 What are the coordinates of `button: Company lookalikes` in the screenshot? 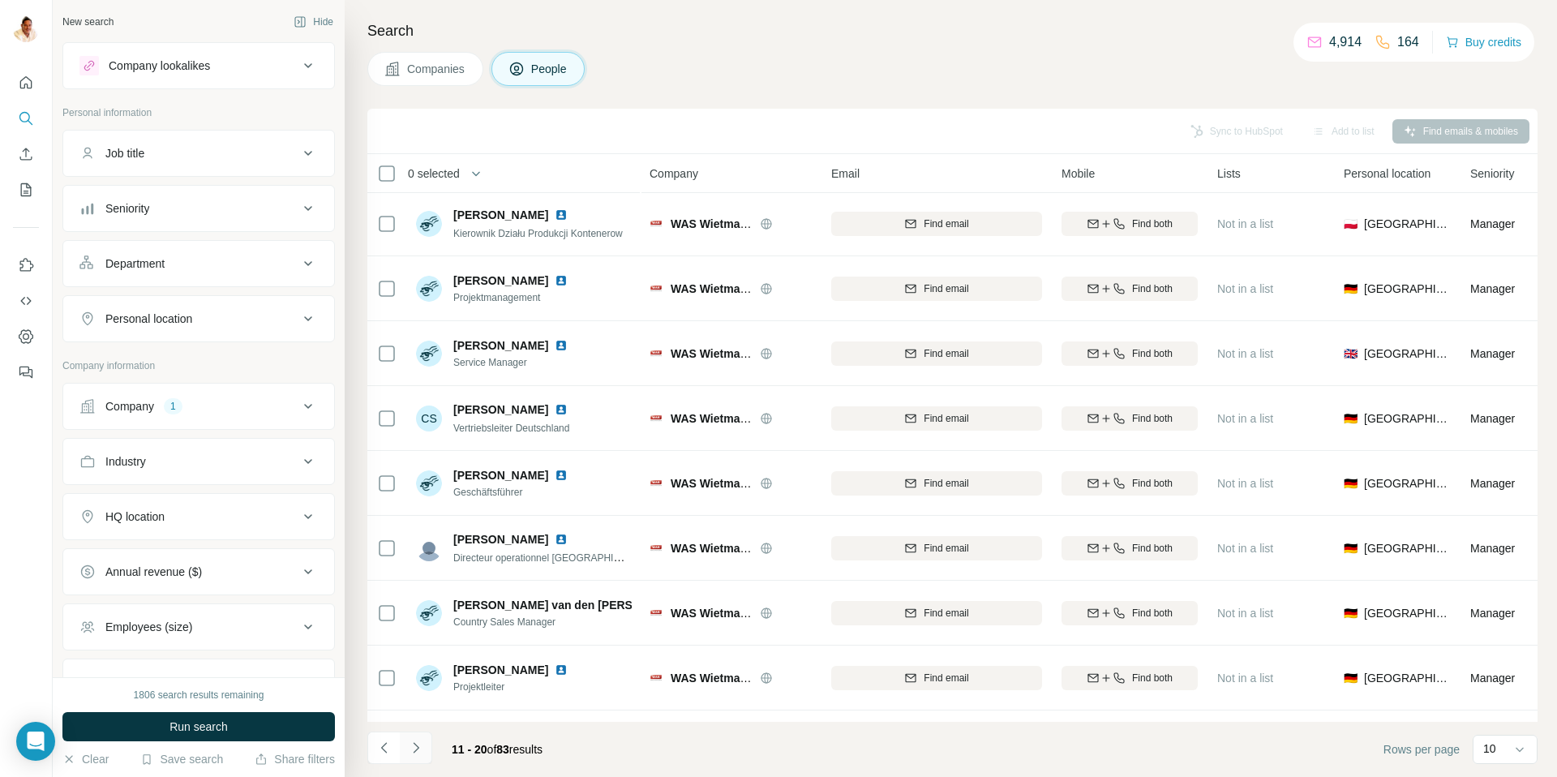 It's located at (199, 66).